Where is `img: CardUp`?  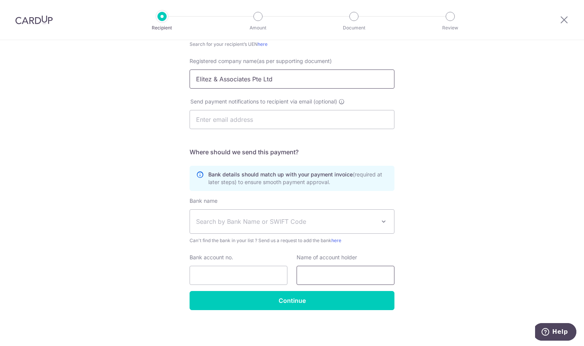
img: CardUp is located at coordinates (34, 20).